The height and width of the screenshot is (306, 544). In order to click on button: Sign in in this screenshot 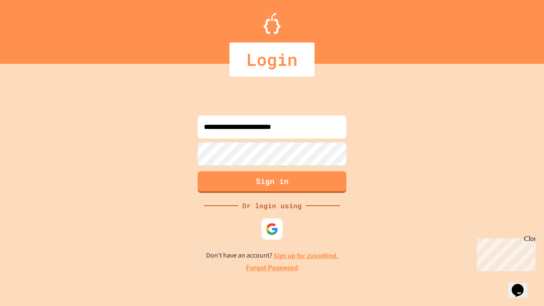, I will do `click(272, 182)`.